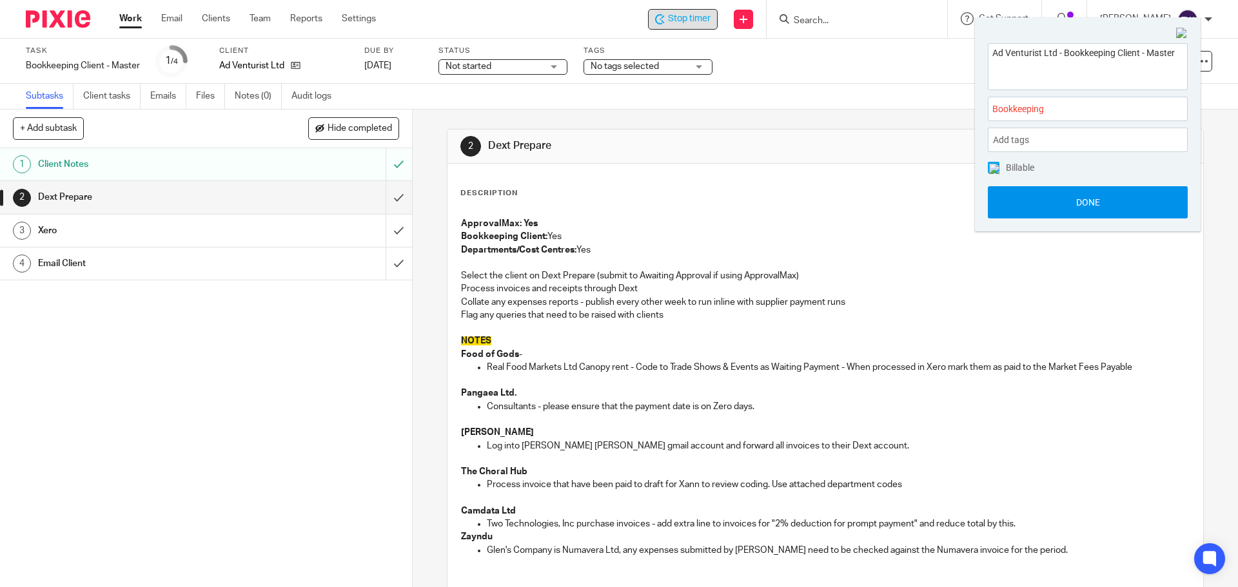  I want to click on strong: The Choral Hub, so click(494, 472).